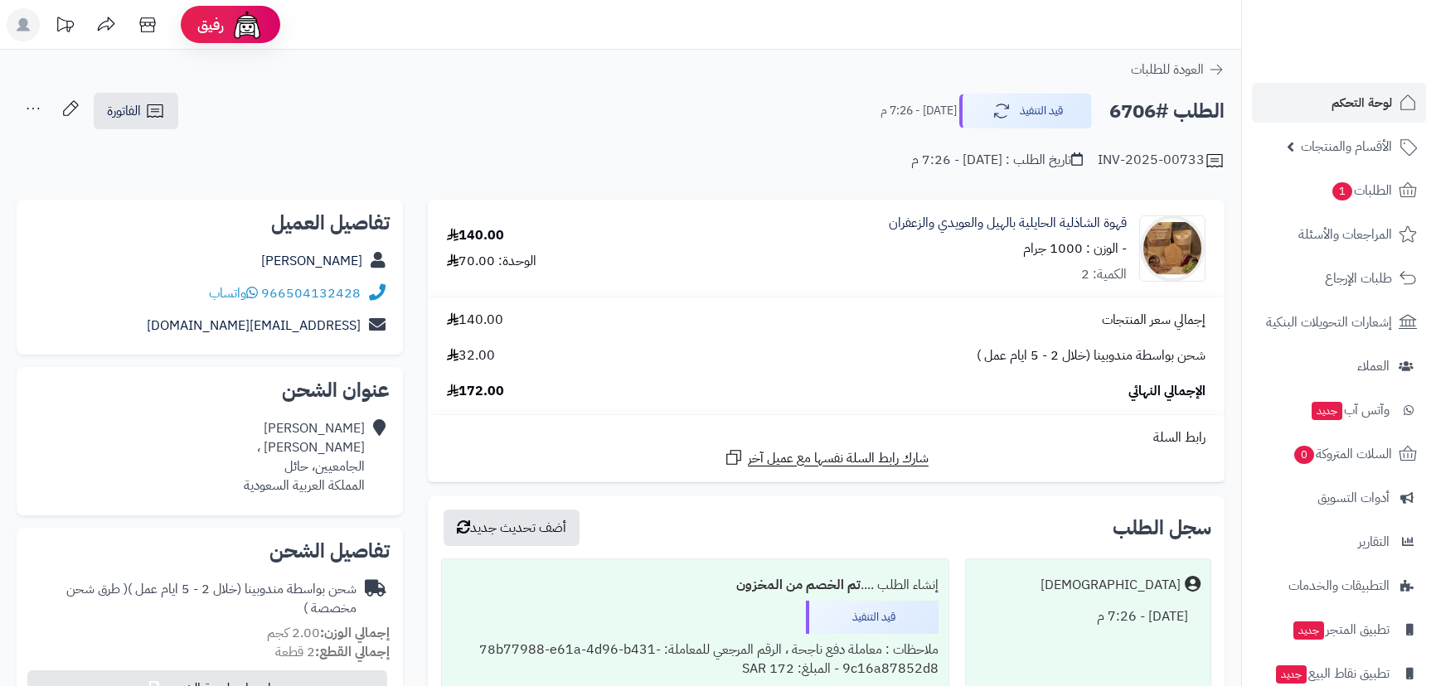 The image size is (1436, 686). Describe the element at coordinates (1103, 274) in the screenshot. I see `div: الكمية: 2` at that location.